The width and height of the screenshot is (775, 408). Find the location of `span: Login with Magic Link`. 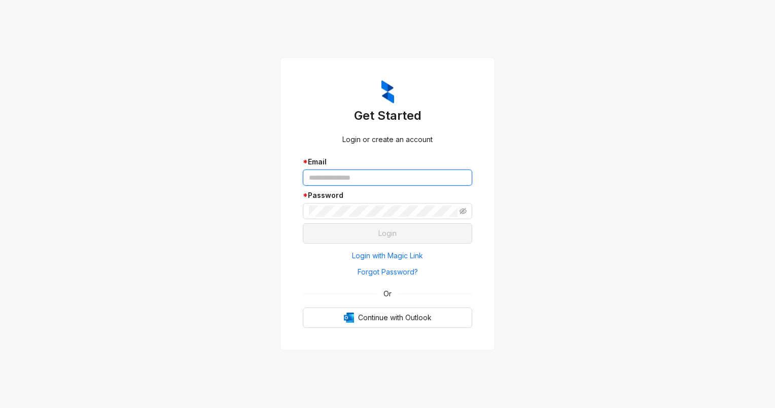

span: Login with Magic Link is located at coordinates (388, 256).